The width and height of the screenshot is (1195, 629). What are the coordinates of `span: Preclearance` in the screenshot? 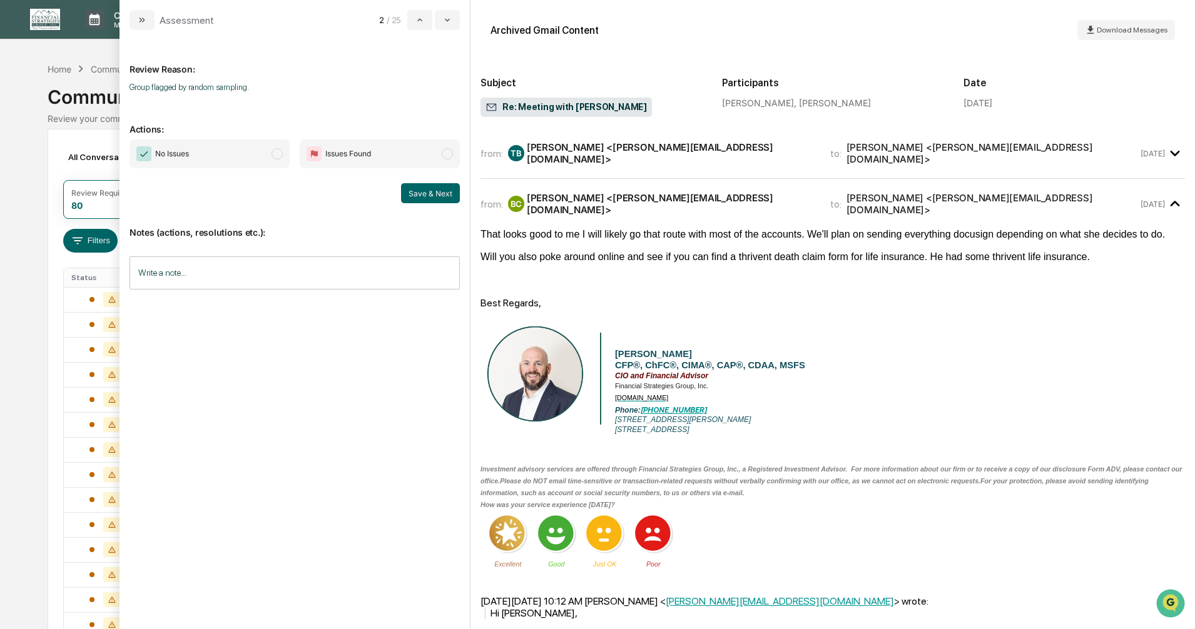 It's located at (53, 262).